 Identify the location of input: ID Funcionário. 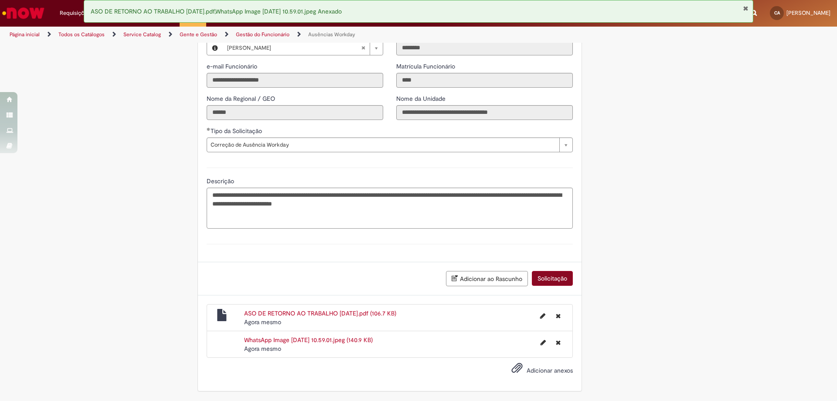
(484, 48).